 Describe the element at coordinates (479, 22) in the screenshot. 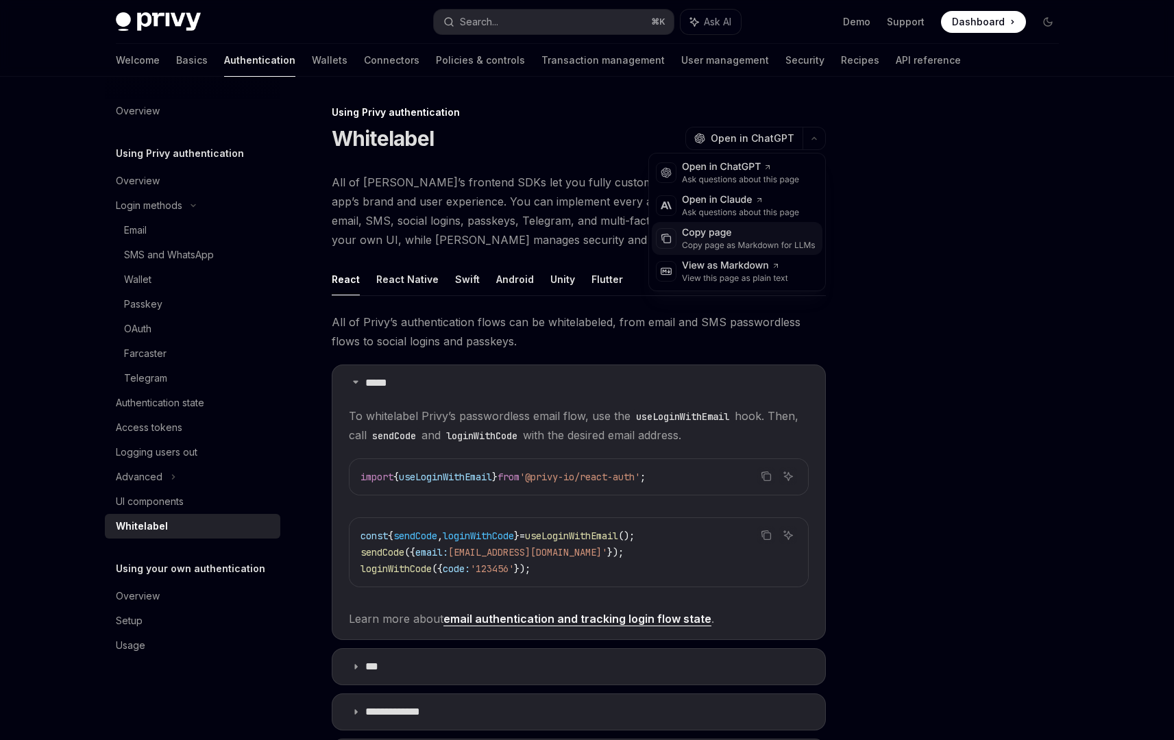

I see `div: Search...` at that location.